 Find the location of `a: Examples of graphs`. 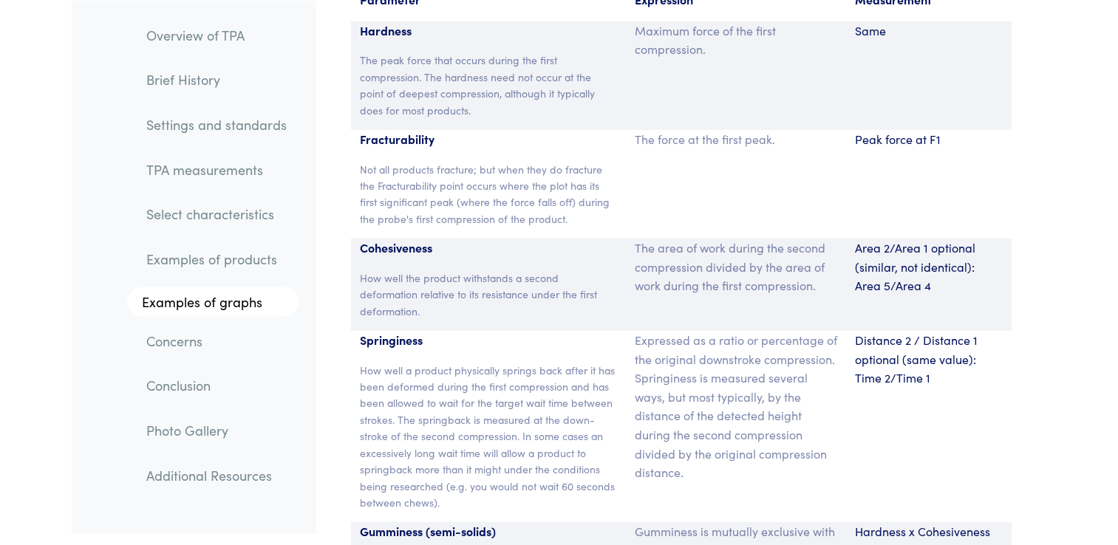

a: Examples of graphs is located at coordinates (213, 301).